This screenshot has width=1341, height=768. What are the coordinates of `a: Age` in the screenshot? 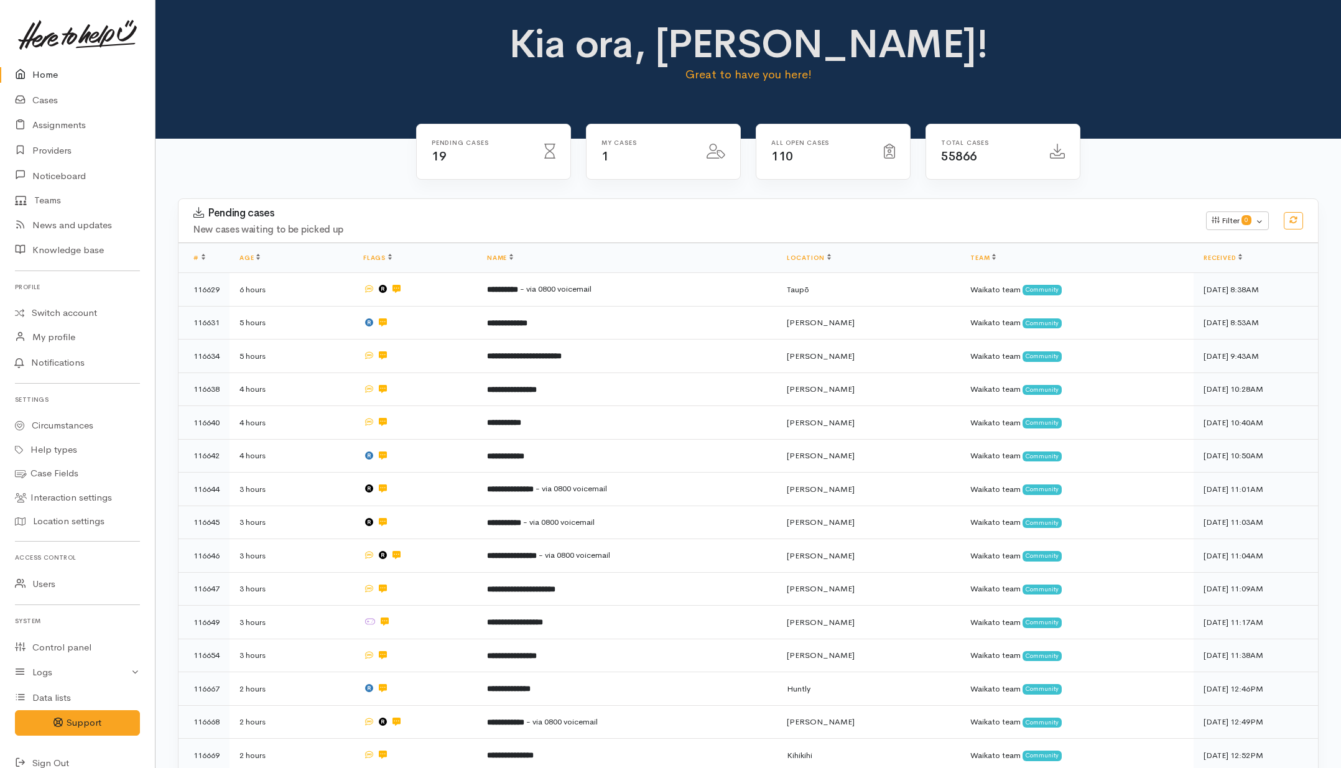 It's located at (249, 257).